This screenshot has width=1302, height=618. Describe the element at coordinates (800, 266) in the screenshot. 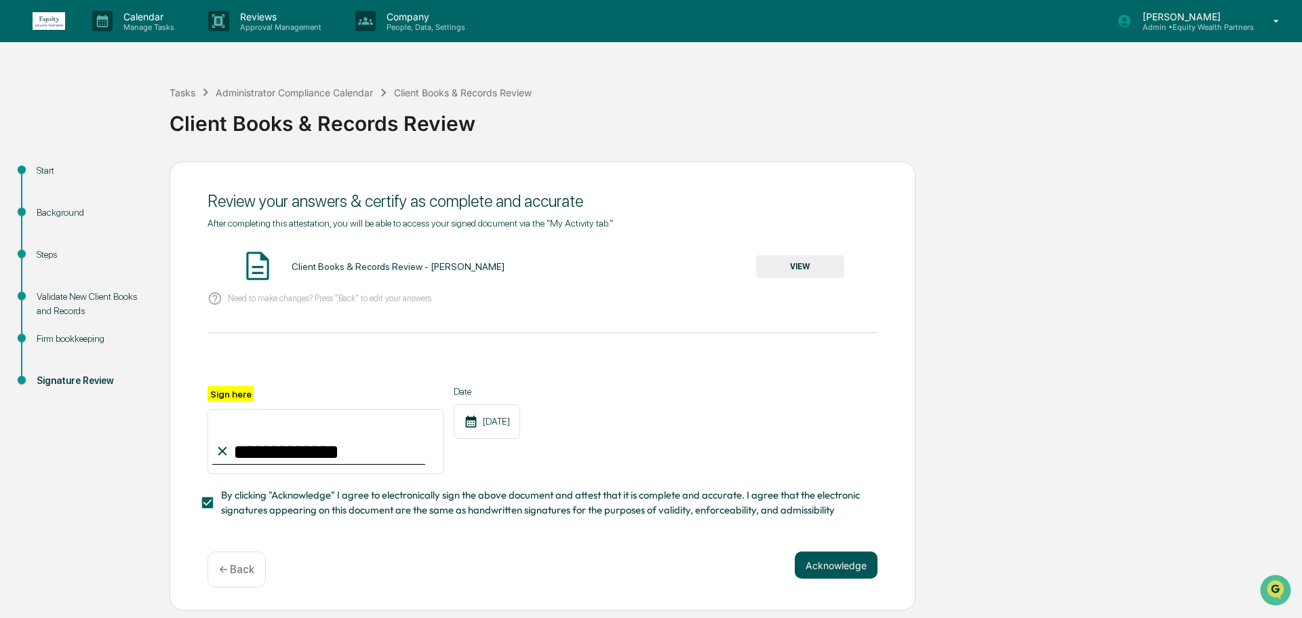

I see `button: VIEW` at that location.